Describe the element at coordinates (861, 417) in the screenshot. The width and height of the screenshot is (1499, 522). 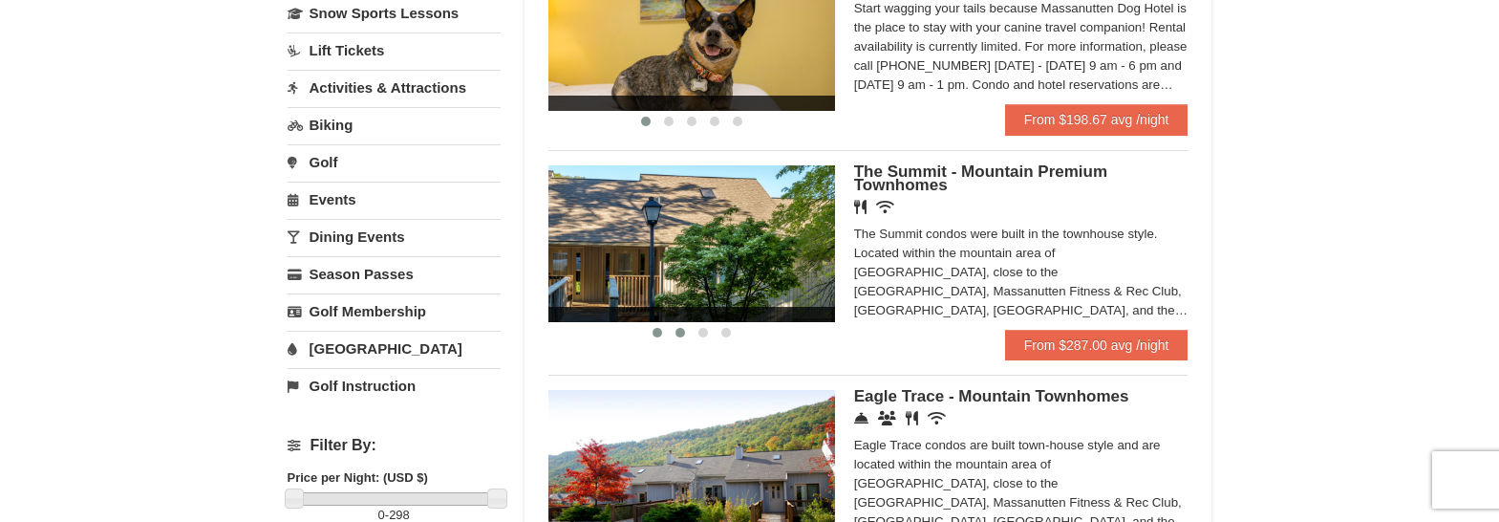
I see `i: Concierge Desk` at that location.